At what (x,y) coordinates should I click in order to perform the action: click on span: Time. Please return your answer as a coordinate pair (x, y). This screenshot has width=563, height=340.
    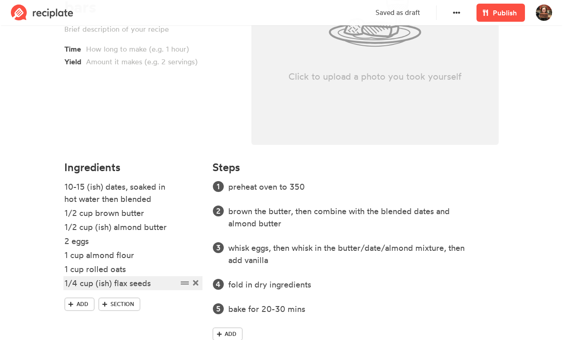
    Looking at the image, I should click on (75, 48).